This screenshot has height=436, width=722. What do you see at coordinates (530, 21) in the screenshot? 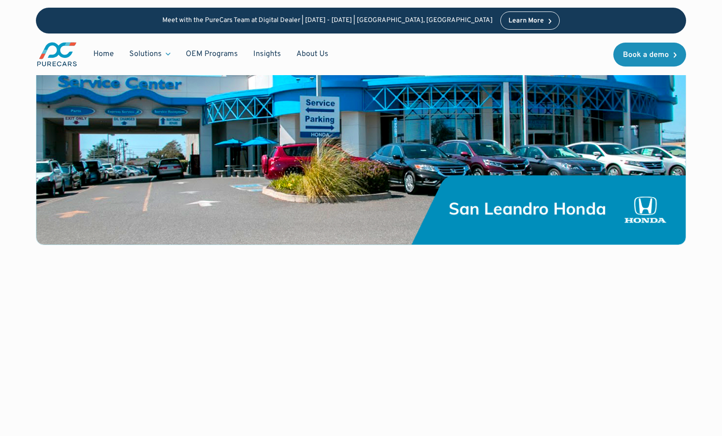
I see `a: Learn More` at bounding box center [530, 21].